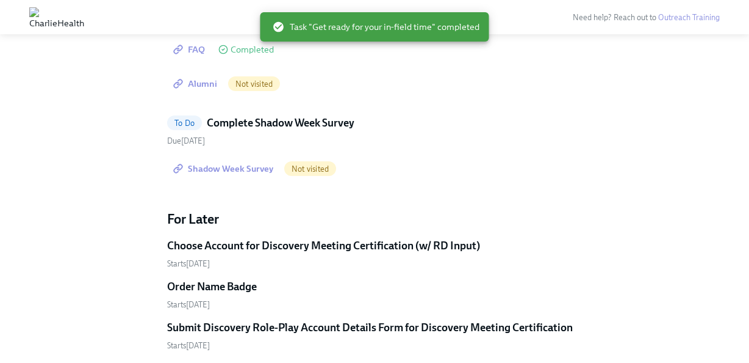 The image size is (749, 363). I want to click on a: Shadow Week Survey, so click(225, 168).